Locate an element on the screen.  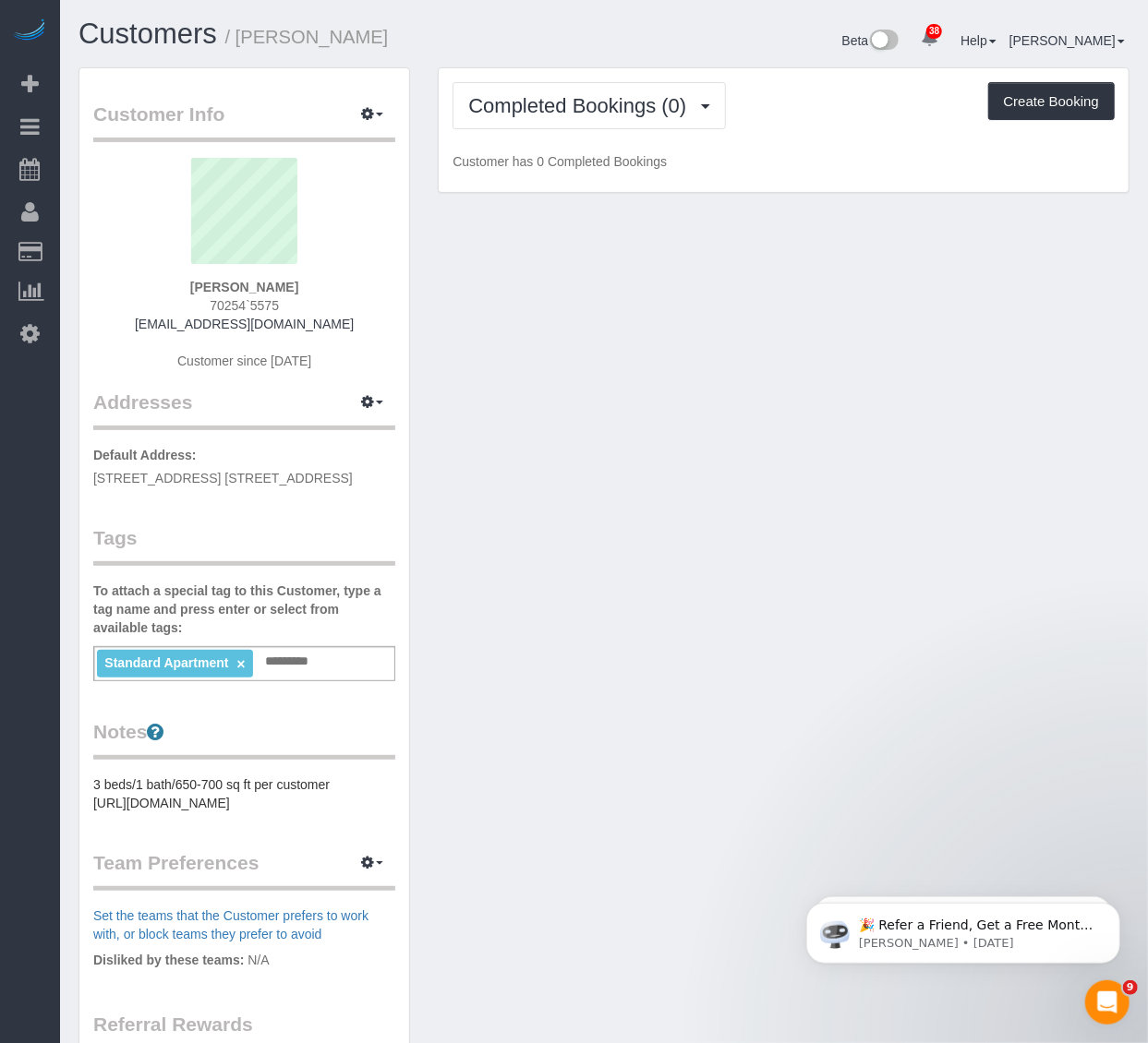
a: Help is located at coordinates (978, 41).